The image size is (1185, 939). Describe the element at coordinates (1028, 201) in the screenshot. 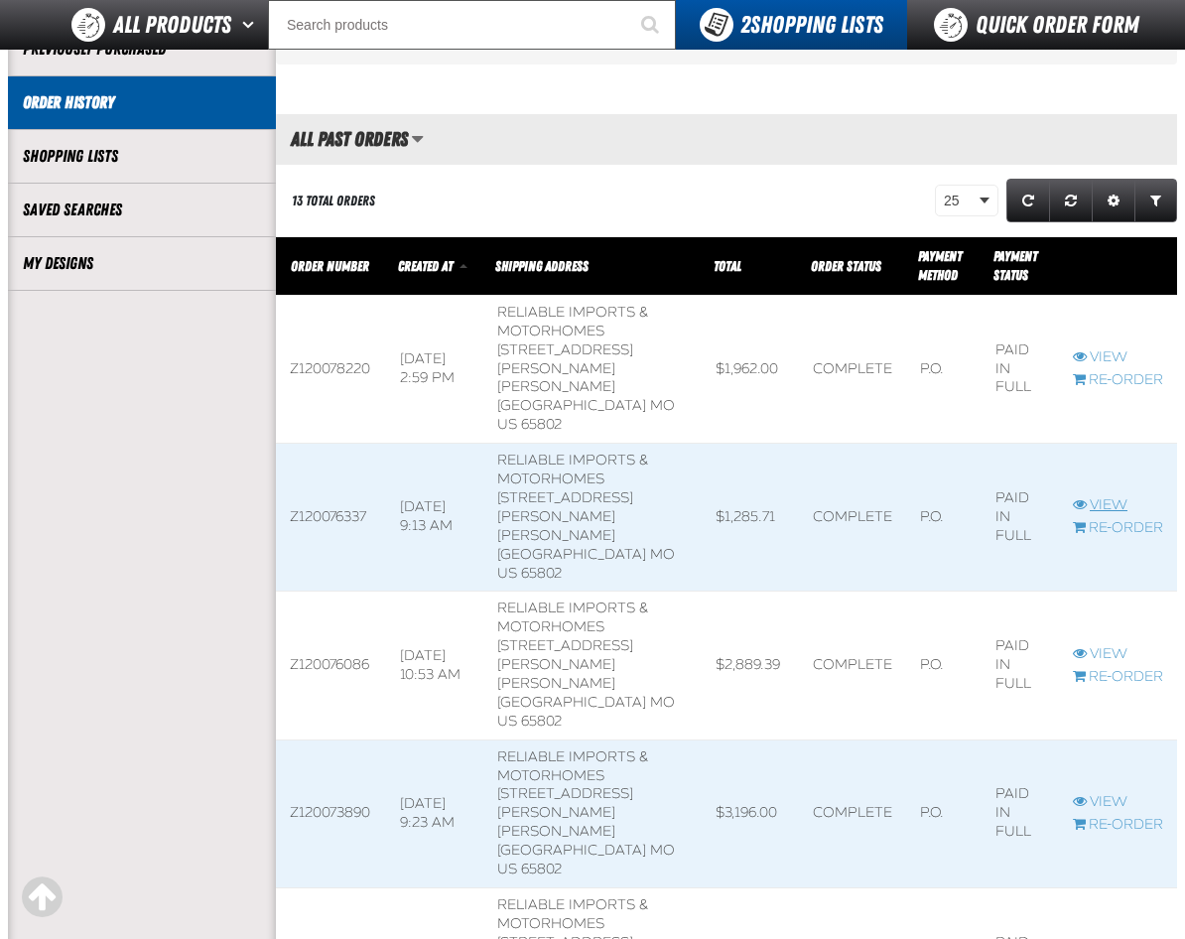

I see `a: Refresh grid action` at that location.